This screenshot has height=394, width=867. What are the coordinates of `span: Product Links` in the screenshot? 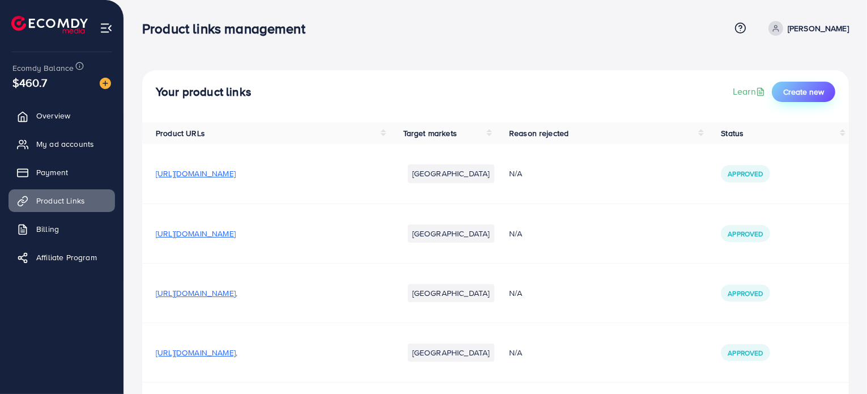 It's located at (61, 201).